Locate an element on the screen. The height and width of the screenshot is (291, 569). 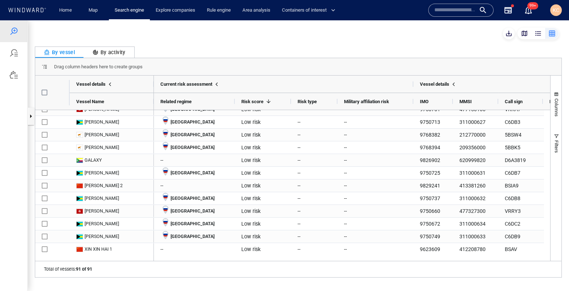
h6: Total of vessels: is located at coordinates (68, 249).